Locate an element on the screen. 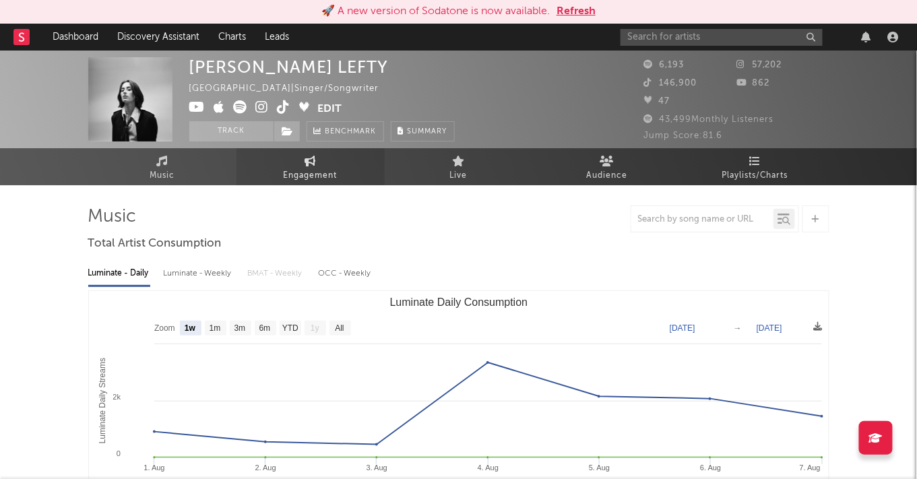  a: Audience is located at coordinates (607, 167).